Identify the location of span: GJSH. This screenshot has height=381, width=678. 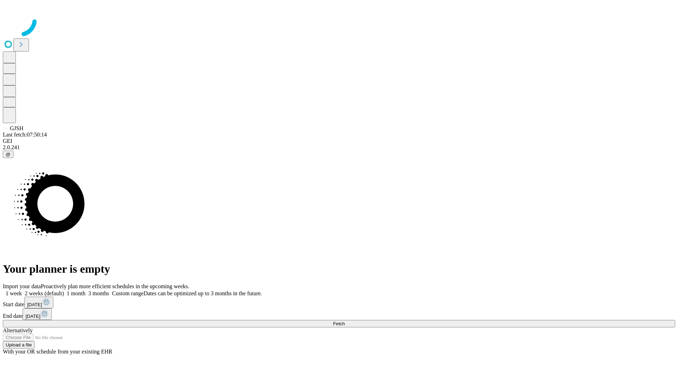
(17, 128).